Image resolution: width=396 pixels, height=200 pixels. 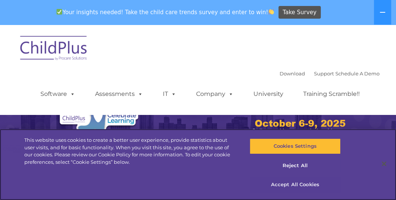 What do you see at coordinates (54, 49) in the screenshot?
I see `img: ChildPlus by Procare Solutions` at bounding box center [54, 49].